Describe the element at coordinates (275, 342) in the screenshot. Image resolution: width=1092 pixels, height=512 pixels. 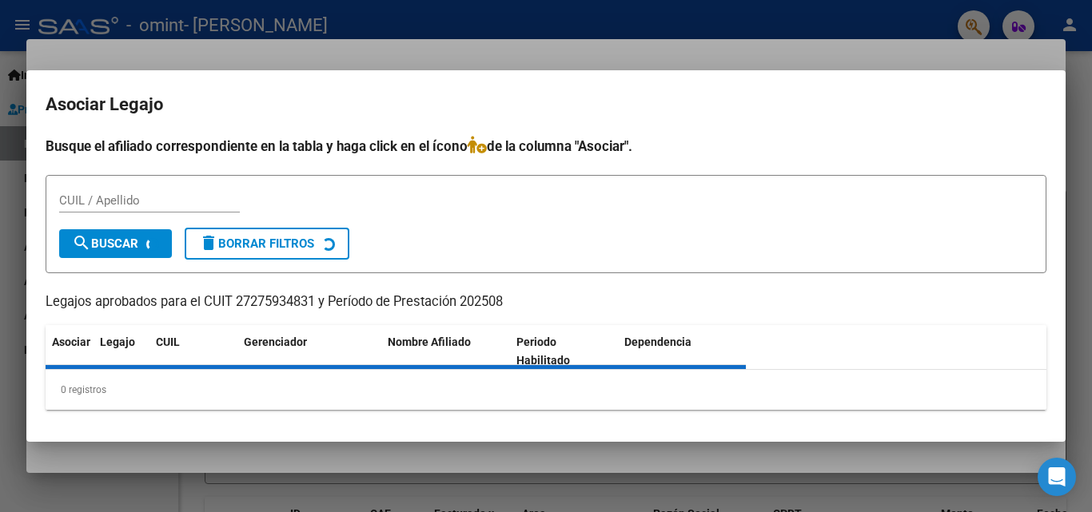
I see `span: Gerenciador` at that location.